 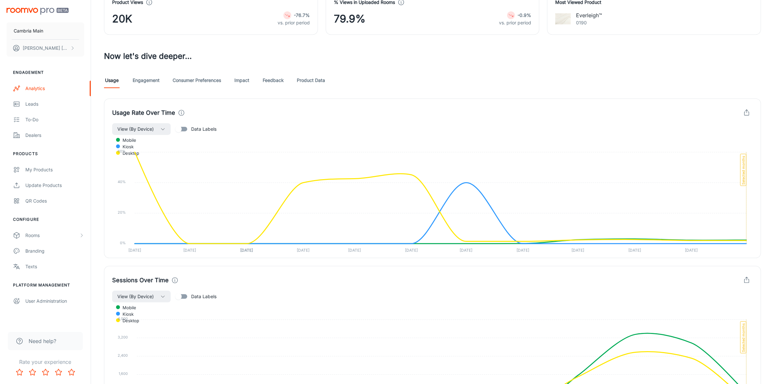 I want to click on tspan: 0%, so click(x=123, y=243).